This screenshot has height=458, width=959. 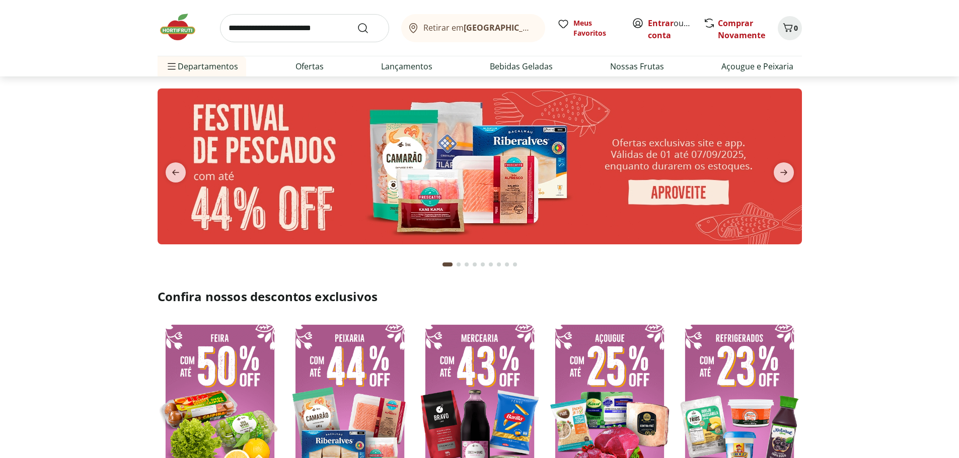 I want to click on button: Submit Search, so click(x=369, y=28).